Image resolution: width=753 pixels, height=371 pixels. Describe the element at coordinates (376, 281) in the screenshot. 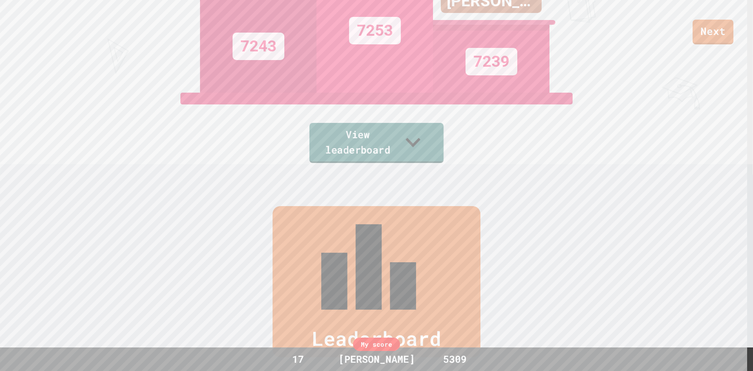

I see `div: Leaderboard` at that location.